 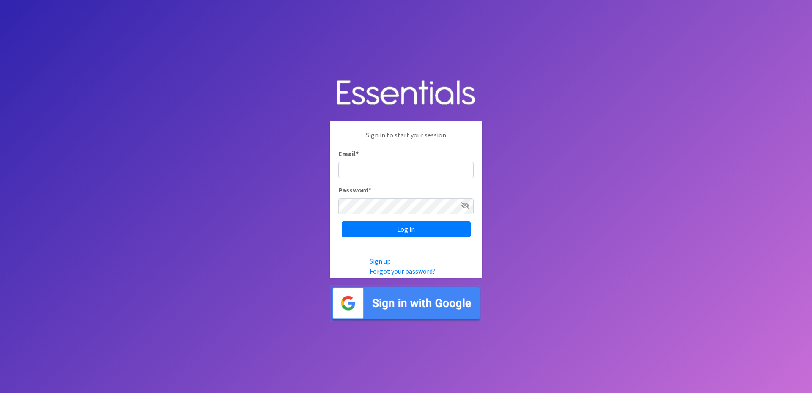 What do you see at coordinates (349, 154) in the screenshot?
I see `label: Email` at bounding box center [349, 154].